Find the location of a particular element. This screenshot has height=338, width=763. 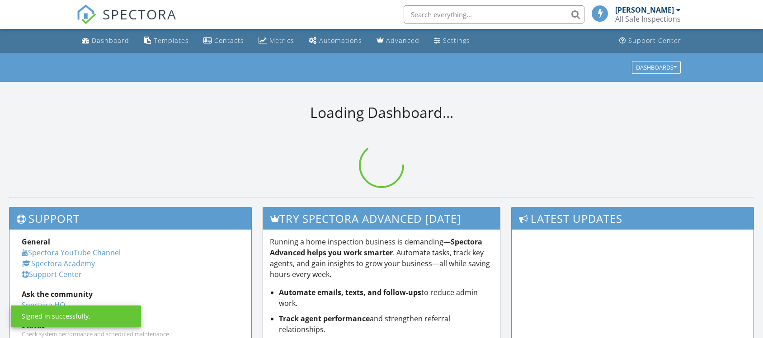

div: Metrics is located at coordinates (282, 40).